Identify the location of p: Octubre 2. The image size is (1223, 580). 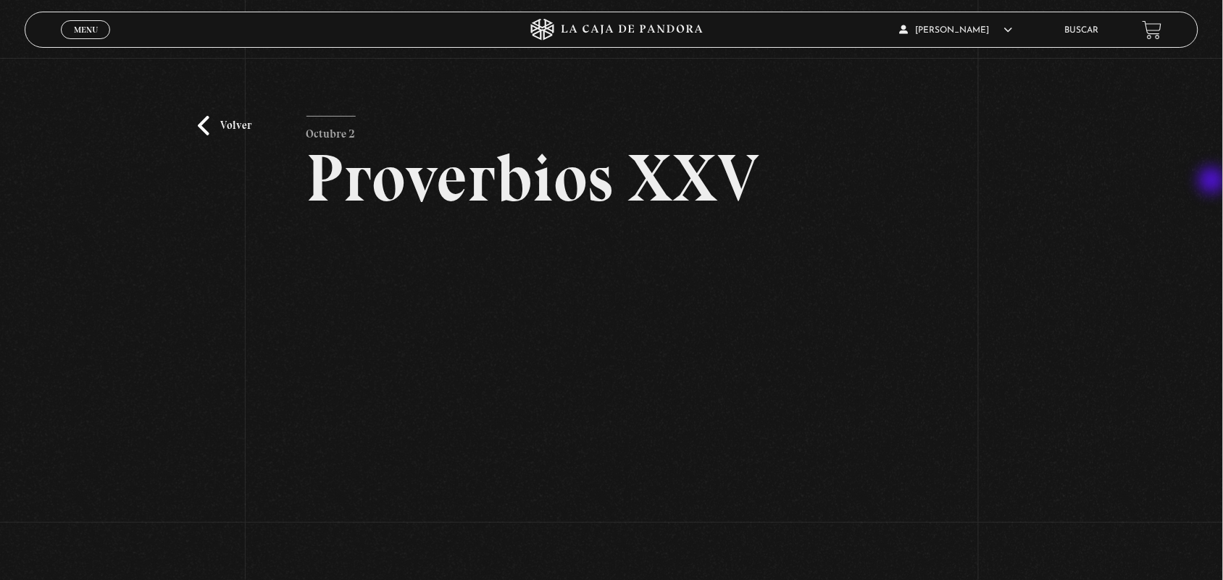
(331, 130).